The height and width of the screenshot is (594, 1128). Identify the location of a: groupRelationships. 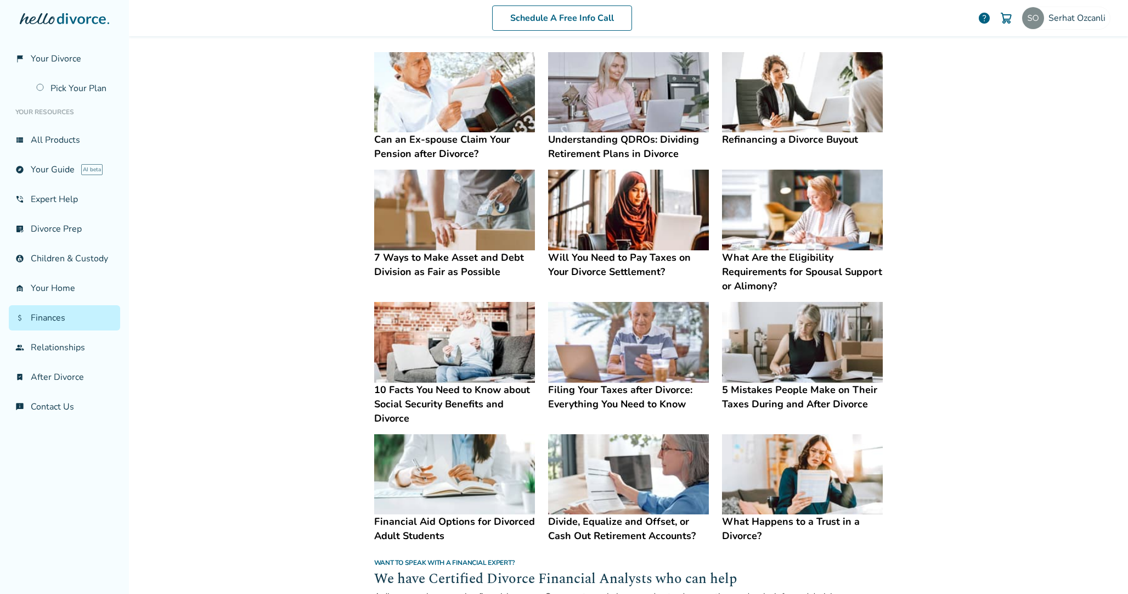
(64, 347).